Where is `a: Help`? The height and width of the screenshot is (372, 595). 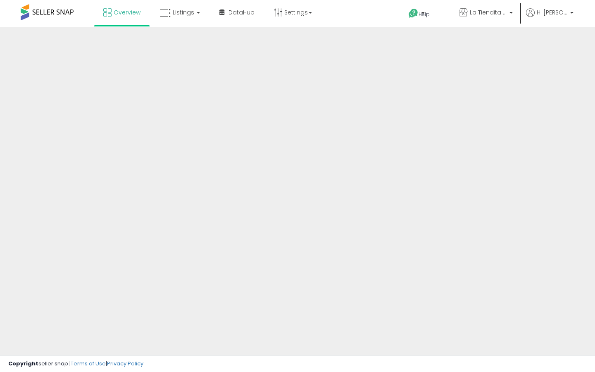
a: Help is located at coordinates (424, 14).